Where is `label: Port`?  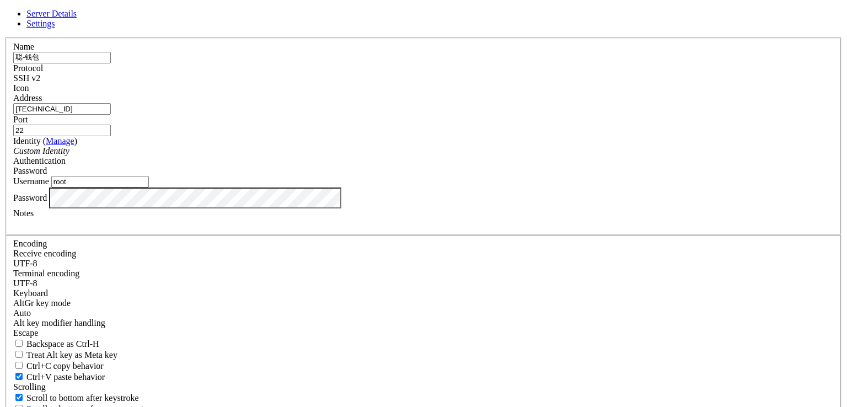 label: Port is located at coordinates (20, 119).